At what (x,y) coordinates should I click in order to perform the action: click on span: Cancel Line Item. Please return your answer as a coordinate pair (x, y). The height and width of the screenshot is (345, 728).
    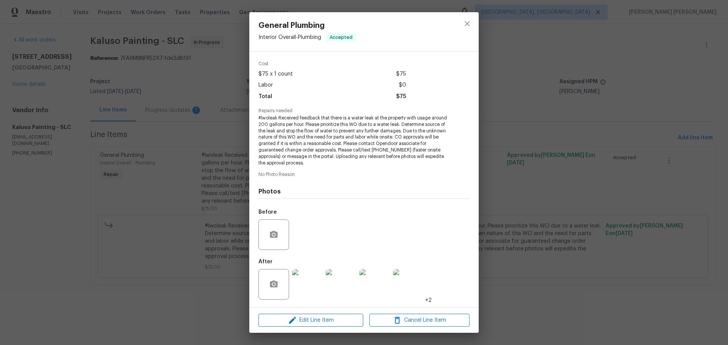
    Looking at the image, I should click on (419, 321).